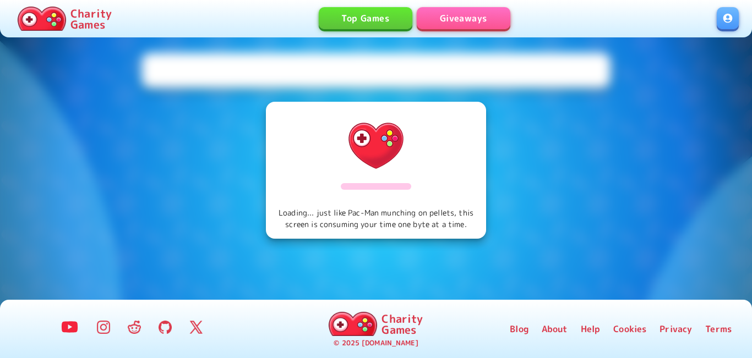 The width and height of the screenshot is (752, 358). I want to click on a: Help, so click(590, 329).